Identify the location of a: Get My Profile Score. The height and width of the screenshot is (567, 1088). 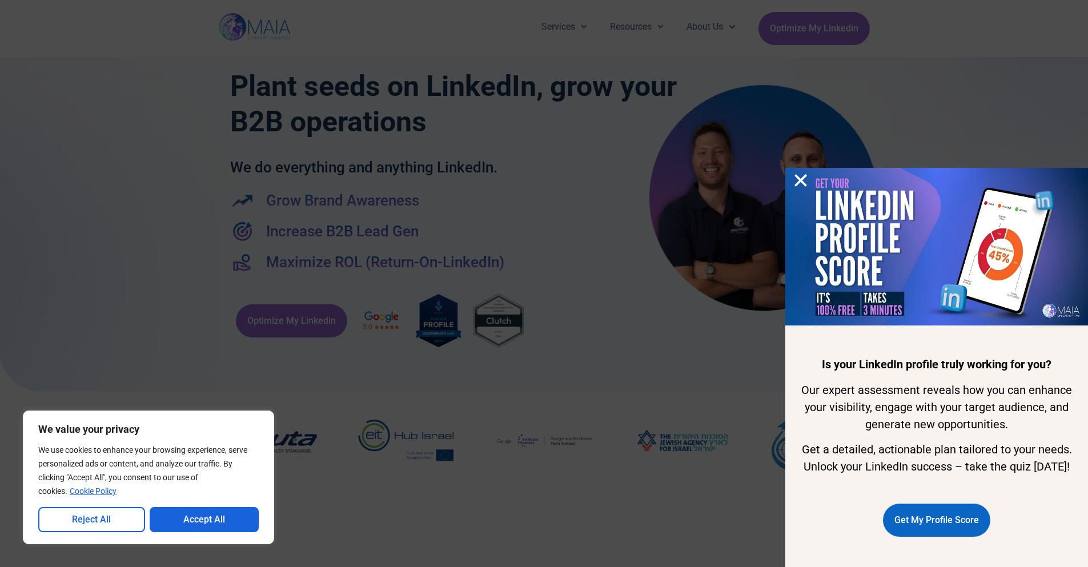
(937, 520).